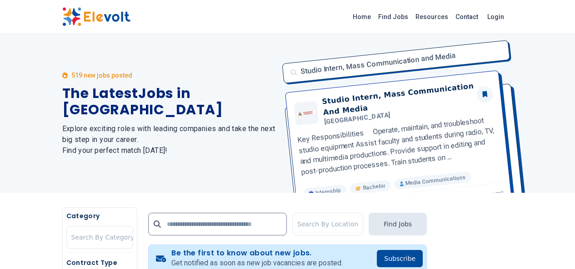  Describe the element at coordinates (257, 263) in the screenshot. I see `p: Get notified as soon as new job vacancies are posted.` at that location.